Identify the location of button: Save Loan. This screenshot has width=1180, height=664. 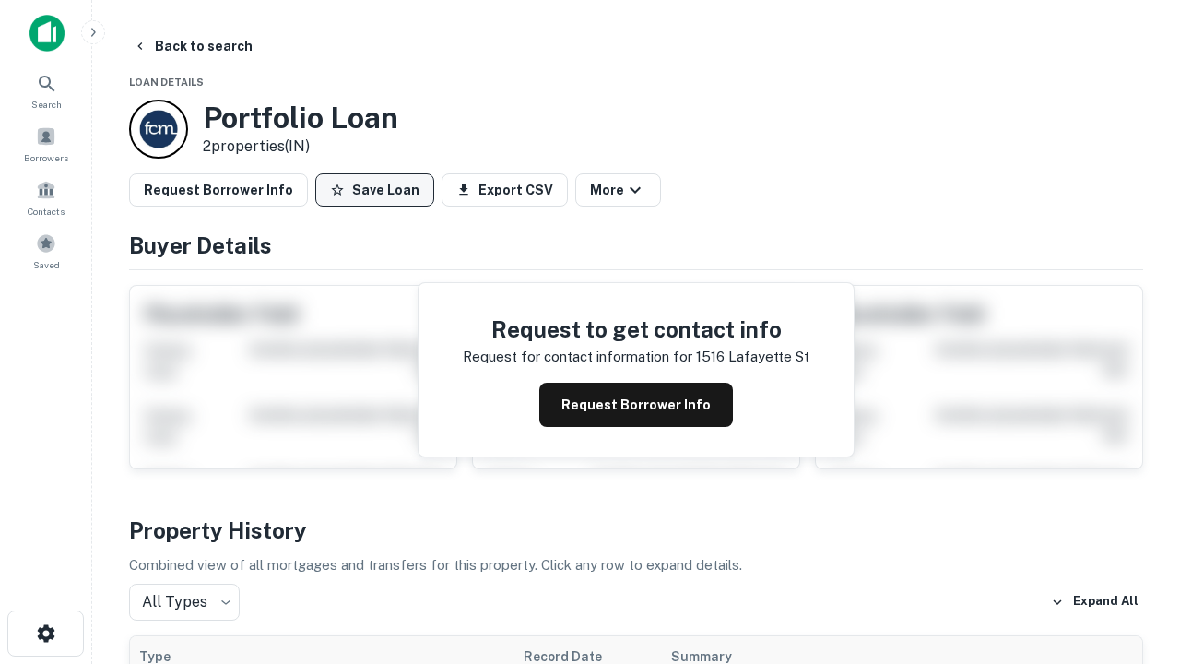
(374, 190).